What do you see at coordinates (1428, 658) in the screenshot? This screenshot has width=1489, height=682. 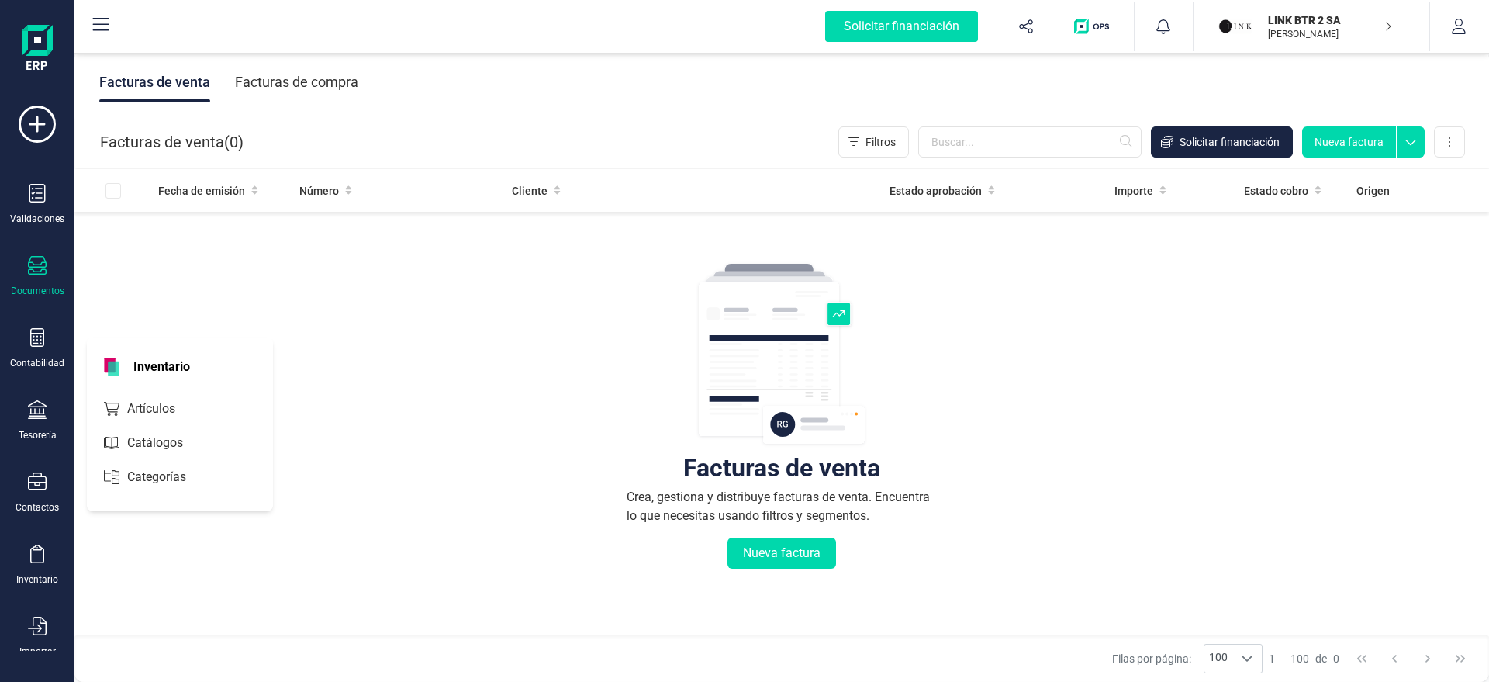 I see `button: Next Page` at bounding box center [1428, 658].